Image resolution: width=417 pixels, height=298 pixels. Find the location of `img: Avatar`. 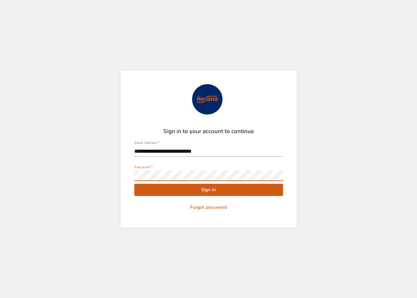

img: Avatar is located at coordinates (207, 99).